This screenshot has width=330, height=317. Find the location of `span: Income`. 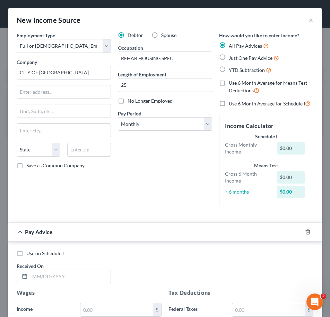

span: Income is located at coordinates (25, 309).